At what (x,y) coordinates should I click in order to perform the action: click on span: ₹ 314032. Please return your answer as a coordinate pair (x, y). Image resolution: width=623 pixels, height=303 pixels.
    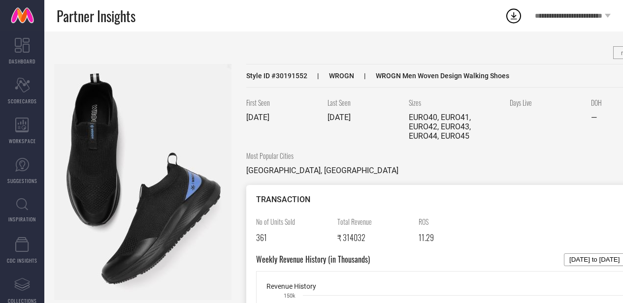
    Looking at the image, I should click on (351, 238).